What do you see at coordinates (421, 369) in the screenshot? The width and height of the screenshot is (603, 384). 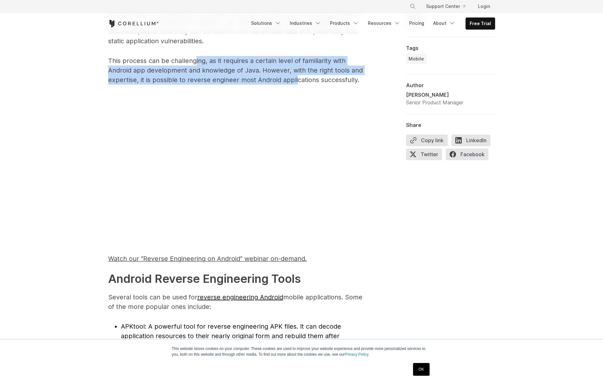 I see `a: OK` at bounding box center [421, 369].